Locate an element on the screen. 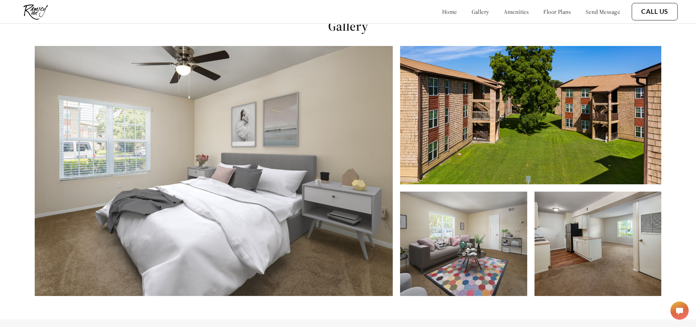 The width and height of the screenshot is (696, 327). img: Greenery is located at coordinates (531, 115).